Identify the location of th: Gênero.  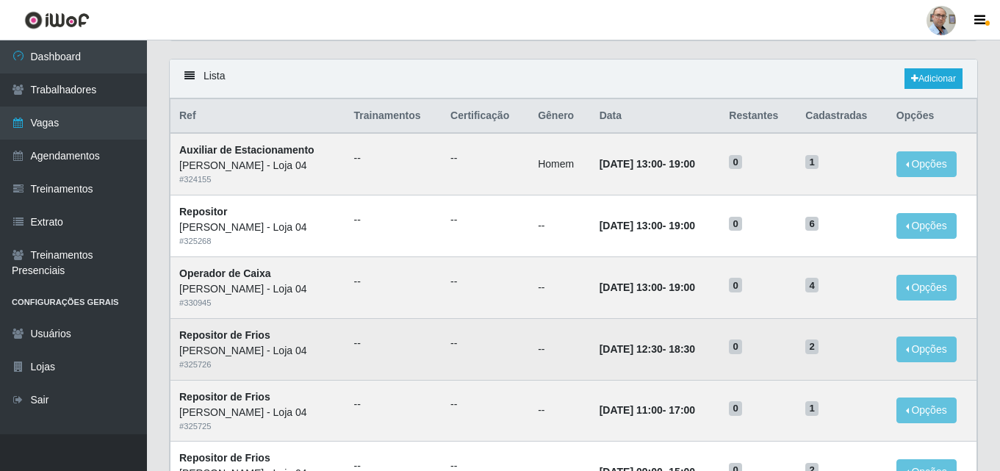
(560, 116).